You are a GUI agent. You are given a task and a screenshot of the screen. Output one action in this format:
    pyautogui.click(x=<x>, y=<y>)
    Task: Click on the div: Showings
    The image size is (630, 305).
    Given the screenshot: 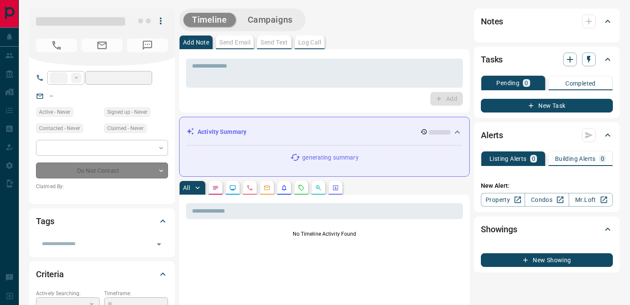 What is the action you would take?
    pyautogui.click(x=547, y=230)
    